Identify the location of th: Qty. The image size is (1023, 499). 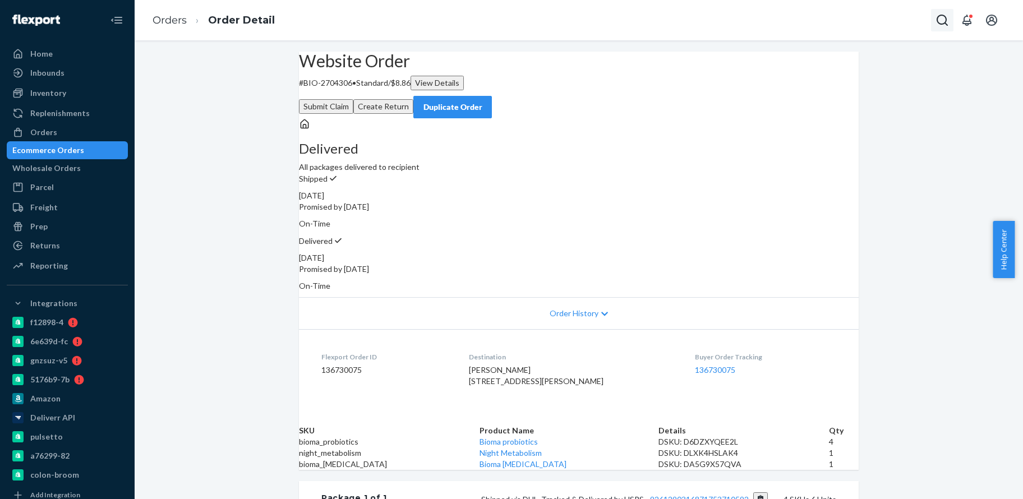
(843, 431).